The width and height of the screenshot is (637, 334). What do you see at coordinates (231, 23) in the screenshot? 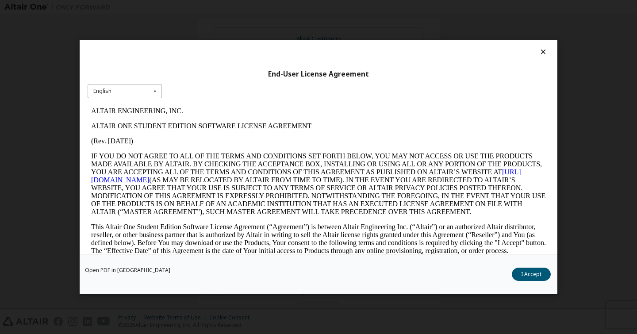
I see `p: ALTAIR ONE STUDENT EDITION SOFTWARE LICENSE AGREEMENT` at bounding box center [231, 23].